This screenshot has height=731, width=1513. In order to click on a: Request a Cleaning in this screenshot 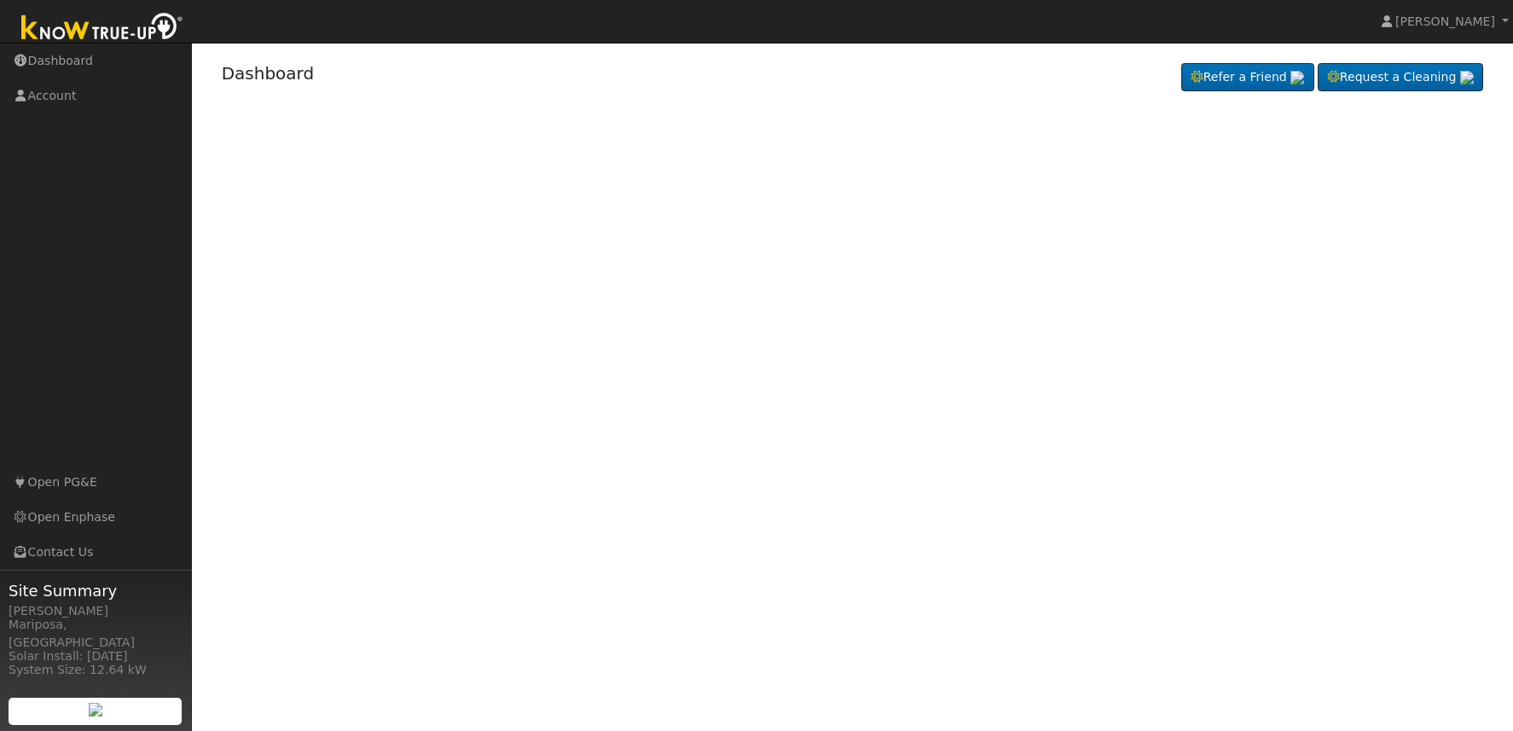, I will do `click(1400, 78)`.